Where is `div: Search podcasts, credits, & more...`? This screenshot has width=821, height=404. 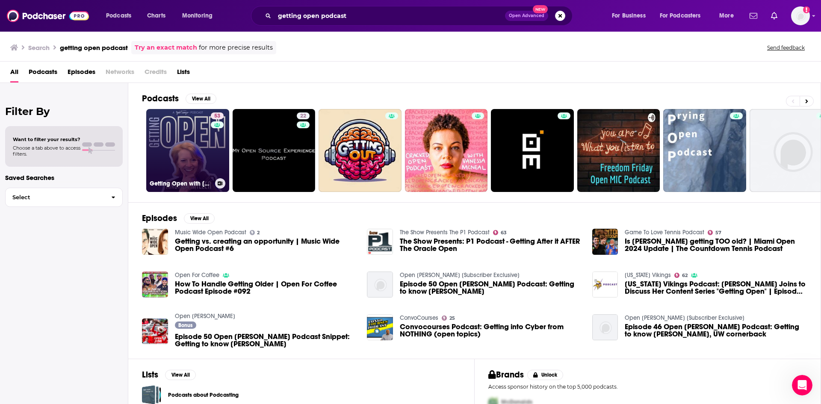
div: Search podcasts, credits, & more... is located at coordinates (420, 16).